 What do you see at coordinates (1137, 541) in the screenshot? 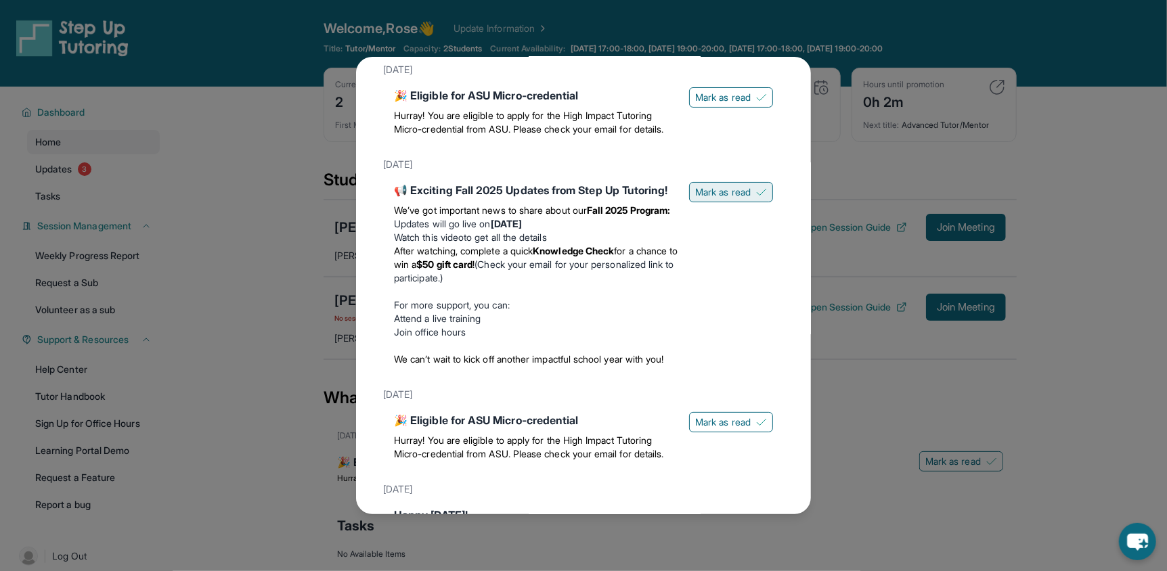
I see `button: chat-button` at bounding box center [1137, 541].